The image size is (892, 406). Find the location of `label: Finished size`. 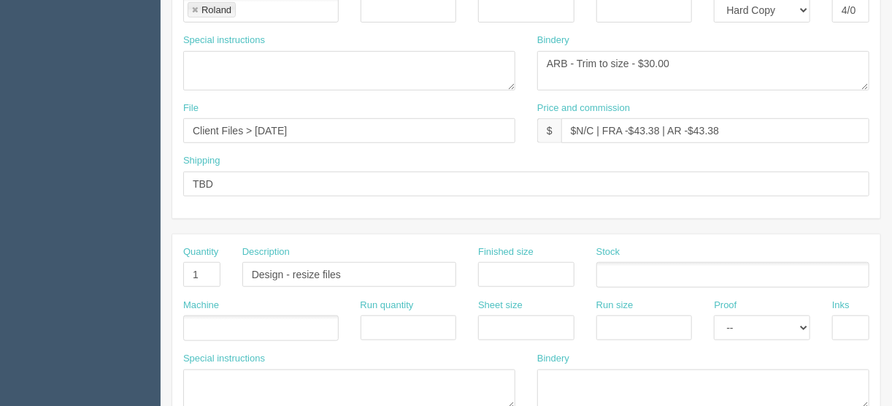

label: Finished size is located at coordinates (506, 252).